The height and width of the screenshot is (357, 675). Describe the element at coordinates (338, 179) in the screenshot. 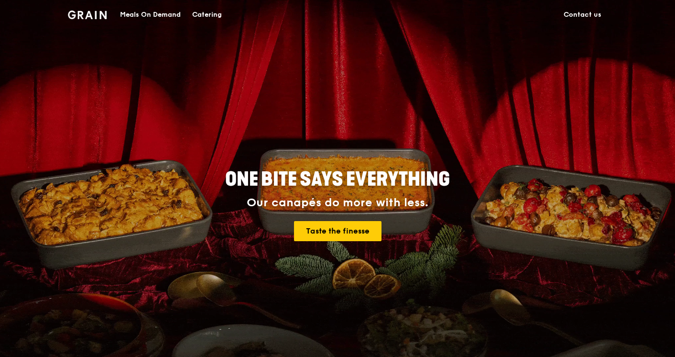

I see `span: ONE BITE SAYS EVERYTHING` at that location.